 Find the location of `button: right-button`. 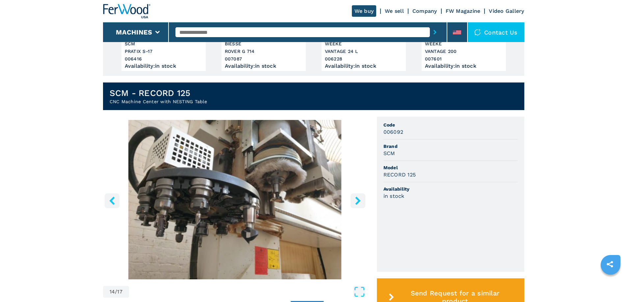

button: right-button is located at coordinates (358, 201).